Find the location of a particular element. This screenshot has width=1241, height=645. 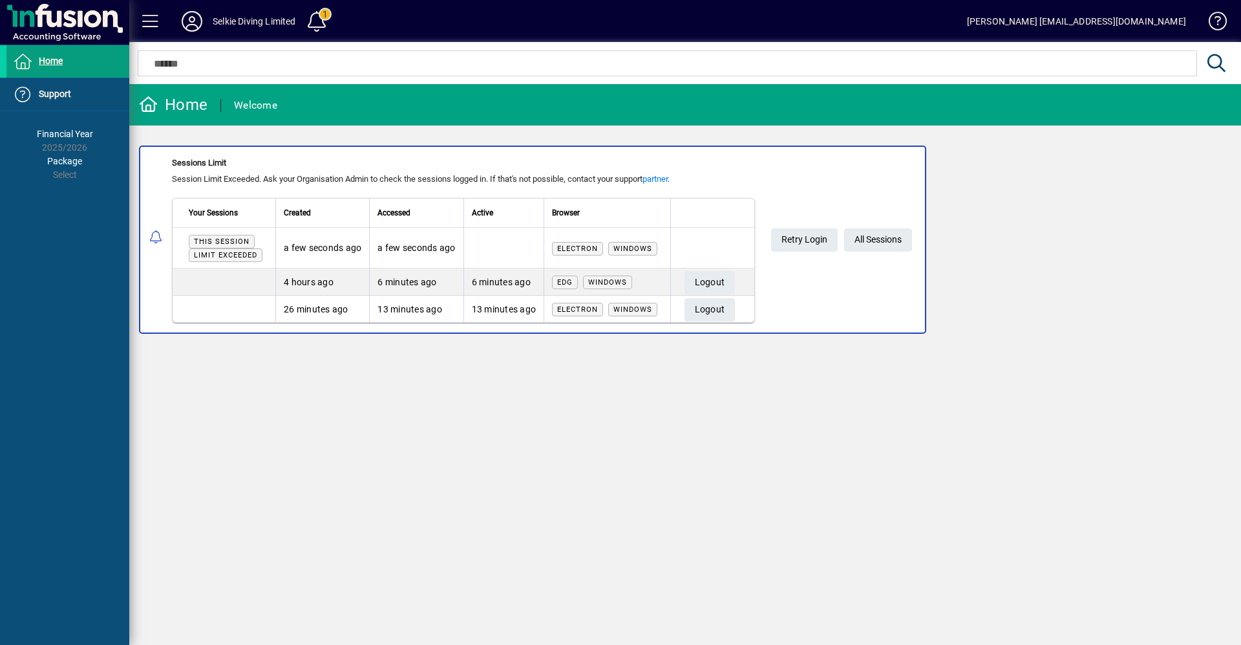

a: Knowledge Base is located at coordinates (1212, 23).